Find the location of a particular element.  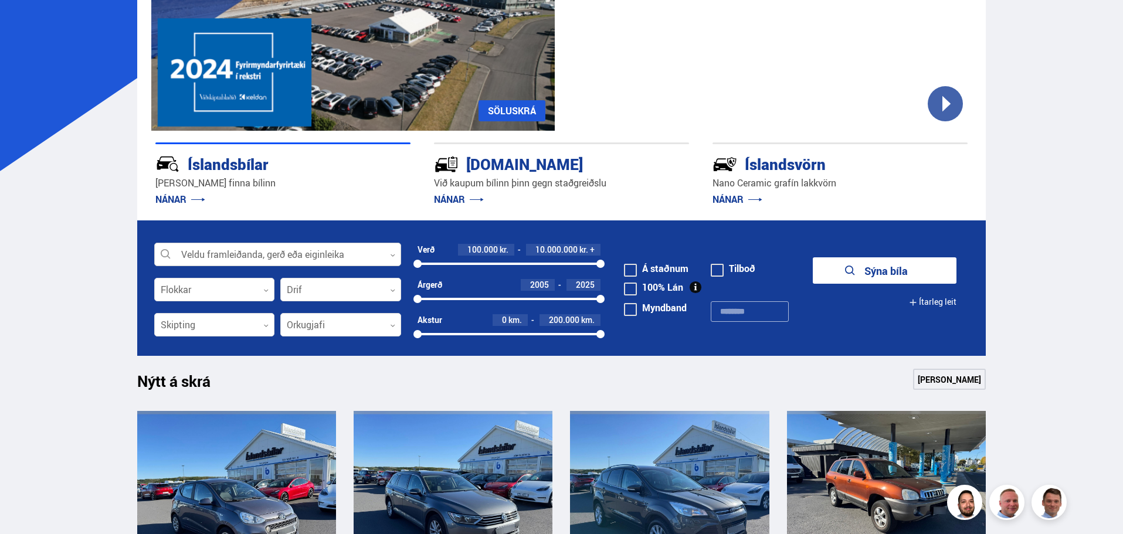

img: -Svtn6bYgwAsiwNX.svg is located at coordinates (725, 164).